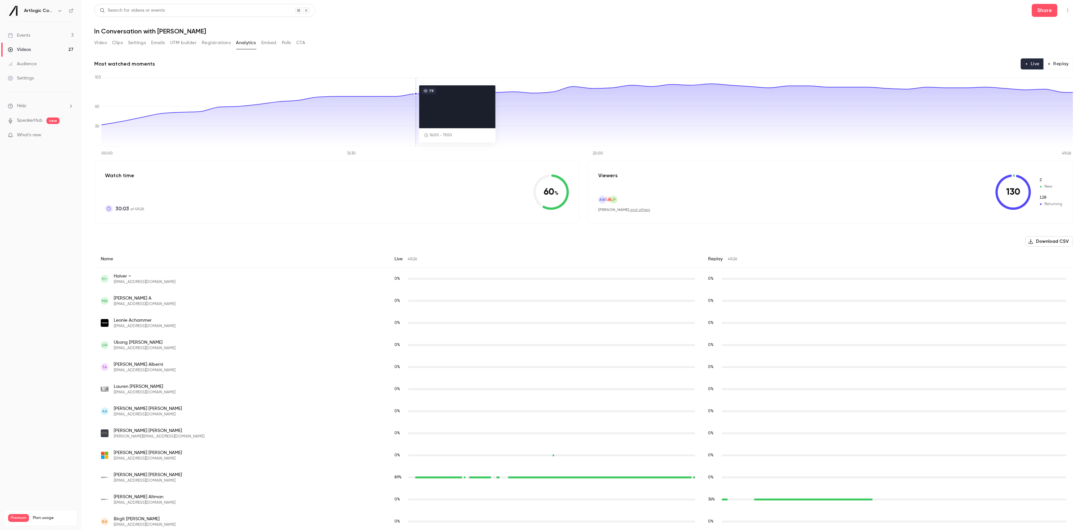  What do you see at coordinates (545, 259) in the screenshot?
I see `div: Live` at bounding box center [545, 259].